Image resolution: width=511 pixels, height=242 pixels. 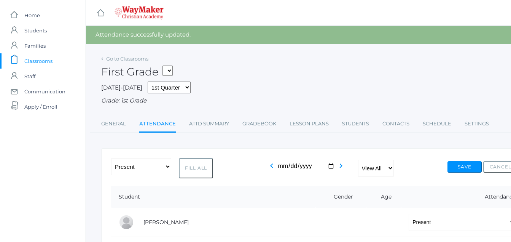 I want to click on th: Student, so click(x=213, y=197).